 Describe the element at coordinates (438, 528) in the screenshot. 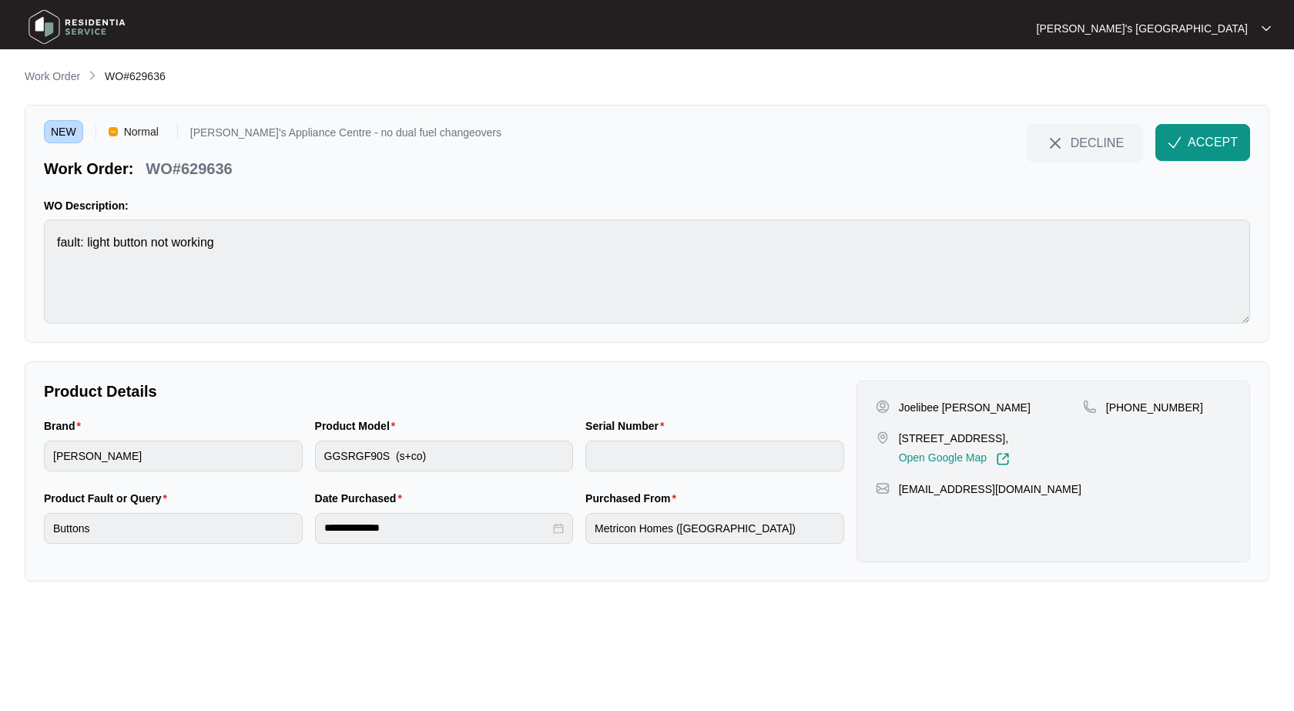

I see `input: Date Purchased` at that location.